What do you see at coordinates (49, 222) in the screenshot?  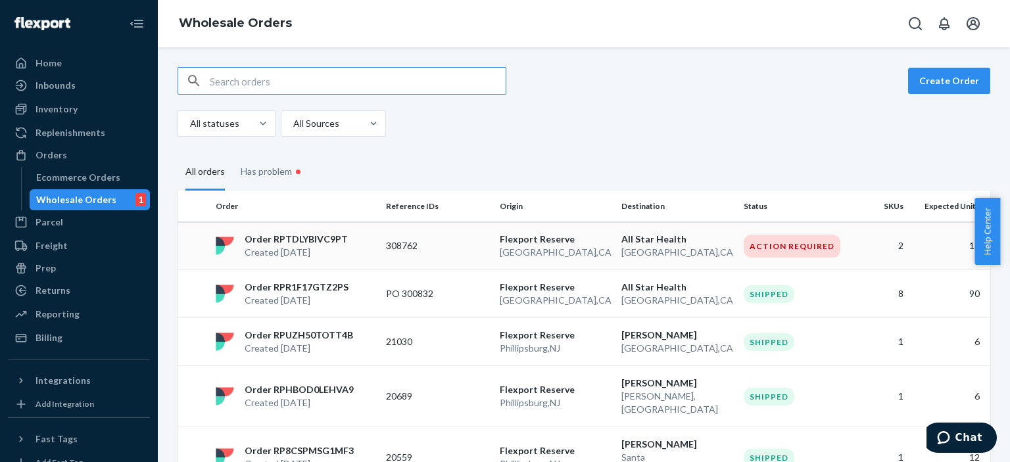 I see `div: Parcel` at bounding box center [49, 222].